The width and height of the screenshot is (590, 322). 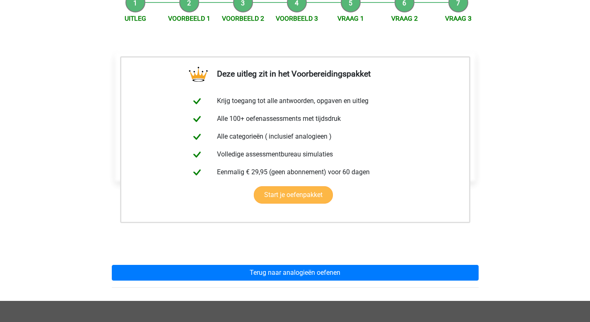 I want to click on a: Voorbeeld 3, so click(x=297, y=18).